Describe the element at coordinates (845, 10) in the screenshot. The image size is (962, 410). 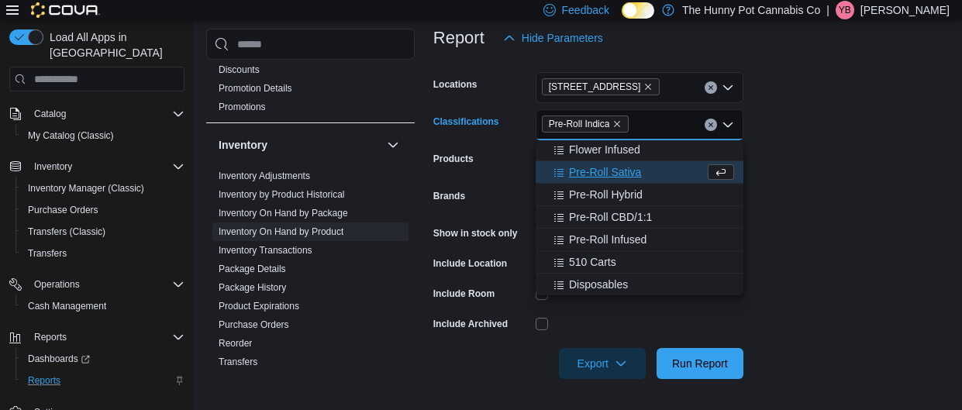
I see `div: Yatin Balaji` at that location.